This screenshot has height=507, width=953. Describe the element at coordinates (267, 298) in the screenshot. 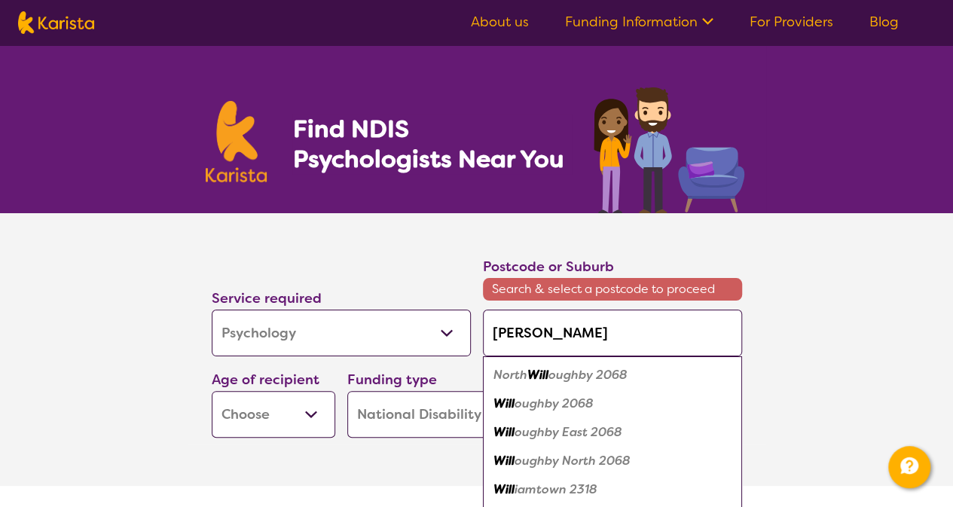

I see `label: Service required` at that location.